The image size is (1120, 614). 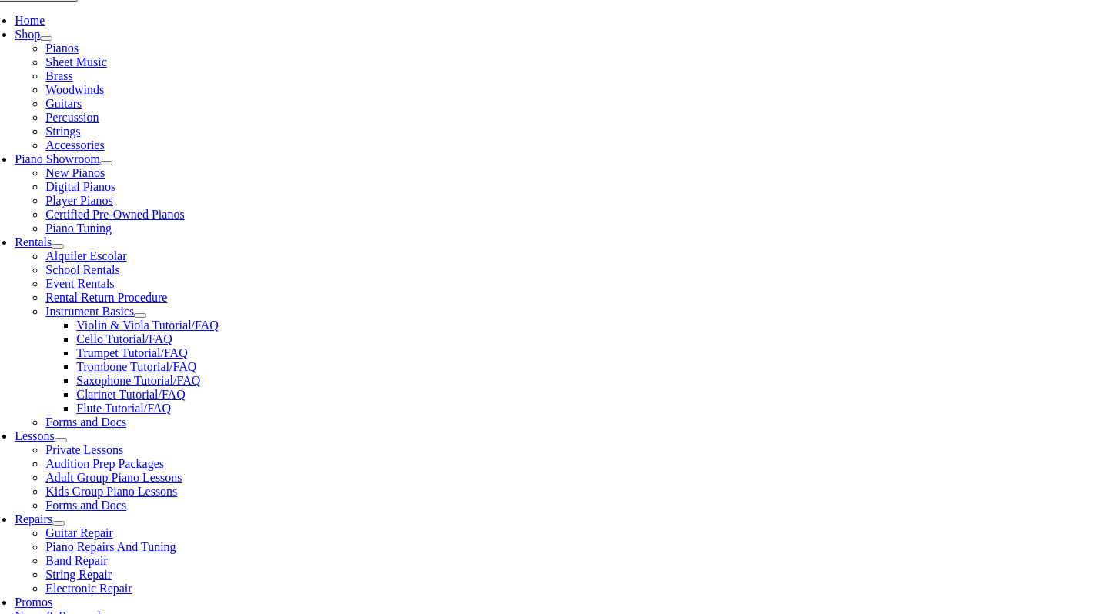 What do you see at coordinates (131, 394) in the screenshot?
I see `a: Clarinet Tutorial/FAQ` at bounding box center [131, 394].